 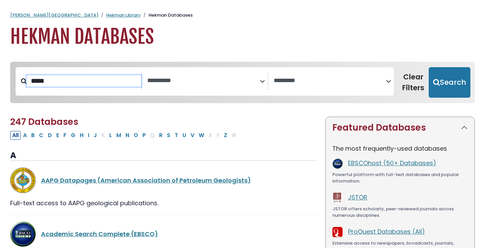 I want to click on span: 247 Databases, so click(x=44, y=122).